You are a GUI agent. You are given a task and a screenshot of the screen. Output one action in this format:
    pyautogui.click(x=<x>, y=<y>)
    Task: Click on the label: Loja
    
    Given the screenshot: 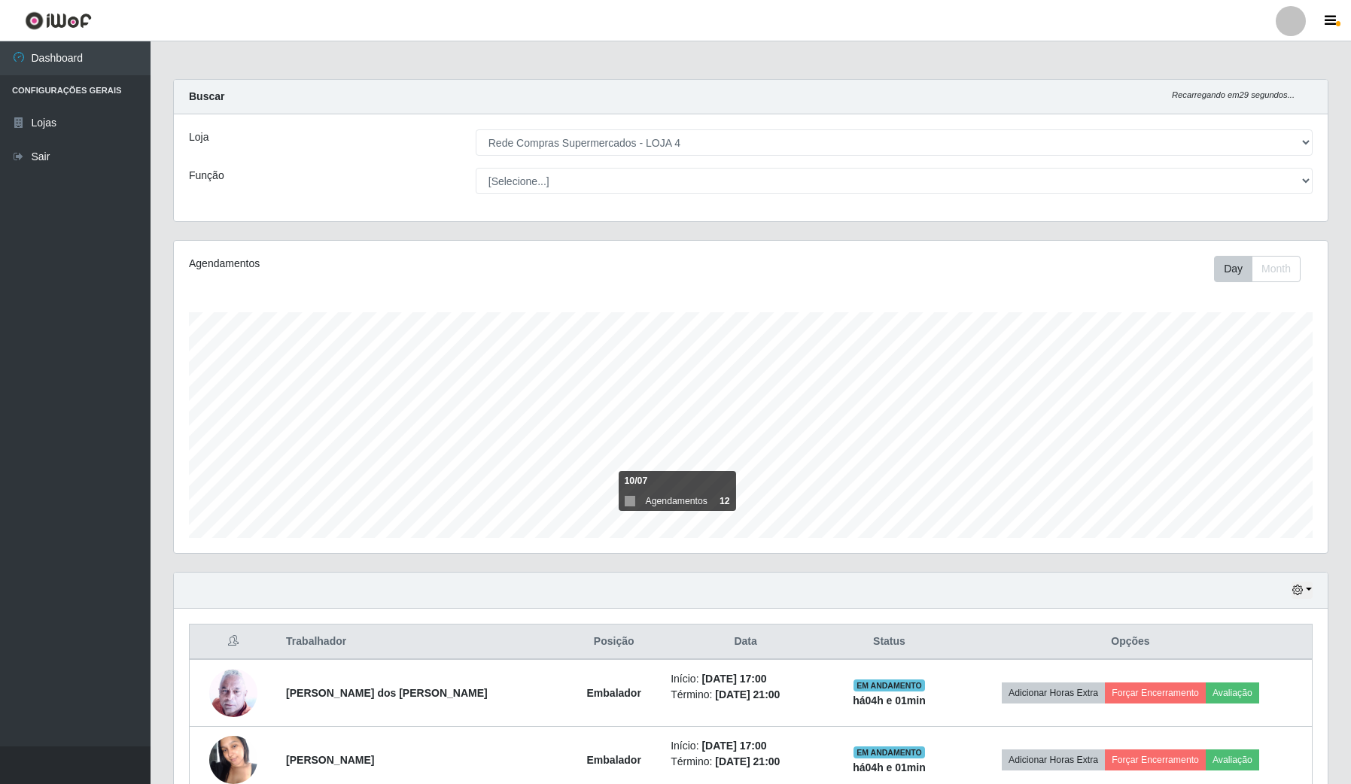 What is the action you would take?
    pyautogui.click(x=199, y=137)
    